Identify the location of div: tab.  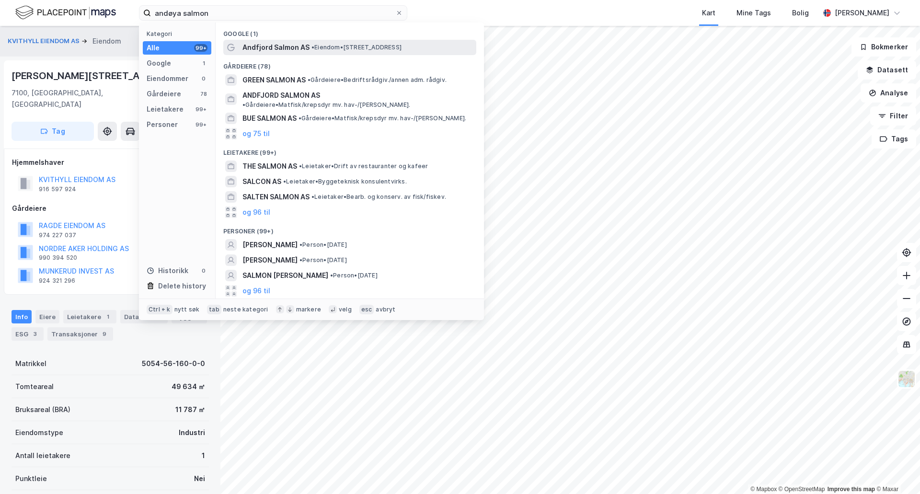
(214, 310).